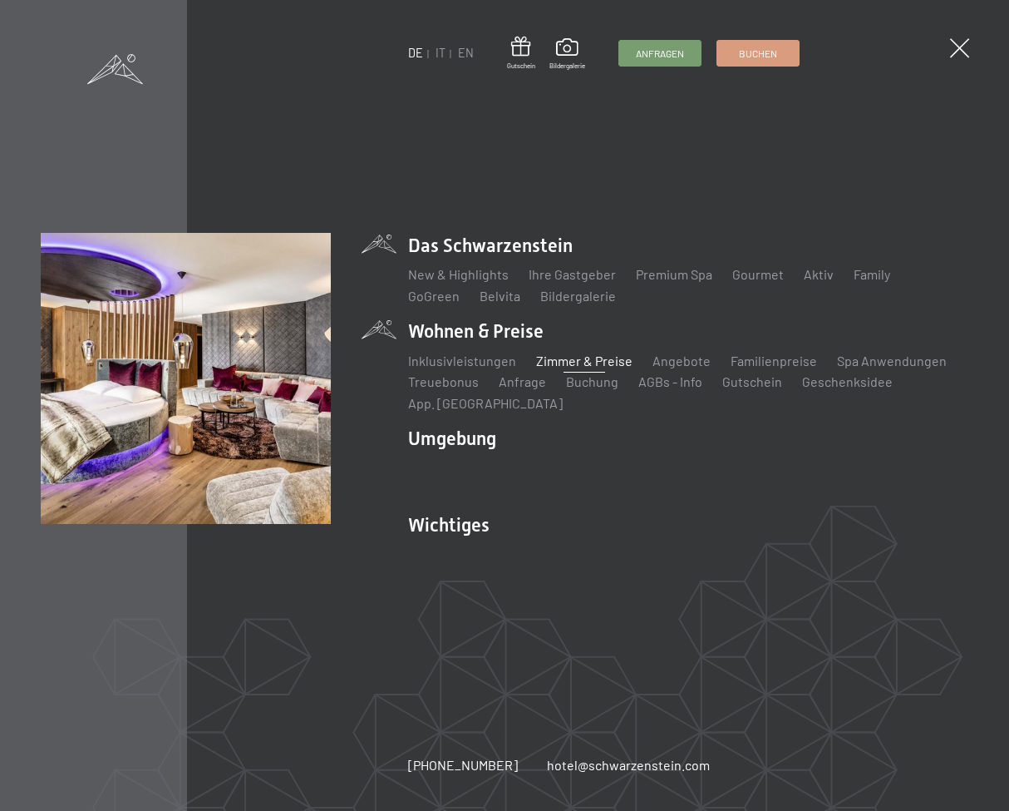 The width and height of the screenshot is (1009, 811). What do you see at coordinates (819, 274) in the screenshot?
I see `a: Aktiv` at bounding box center [819, 274].